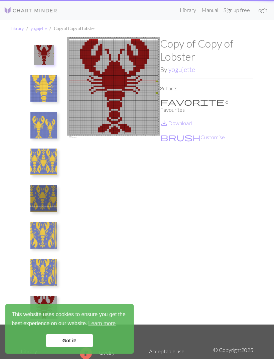  What do you see at coordinates (181, 137) in the screenshot?
I see `i: Customise` at bounding box center [181, 137].